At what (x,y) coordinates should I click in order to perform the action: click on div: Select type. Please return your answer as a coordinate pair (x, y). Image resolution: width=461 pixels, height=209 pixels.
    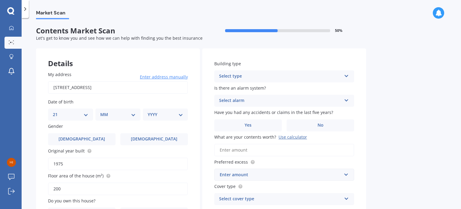
    Looking at the image, I should click on (280, 76).